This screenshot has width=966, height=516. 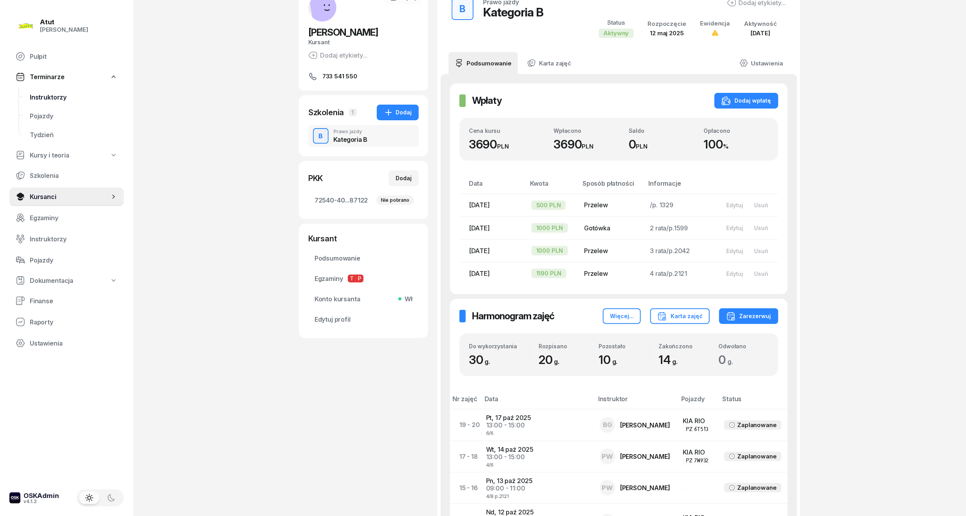 I want to click on a: Instruktorzy, so click(x=74, y=97).